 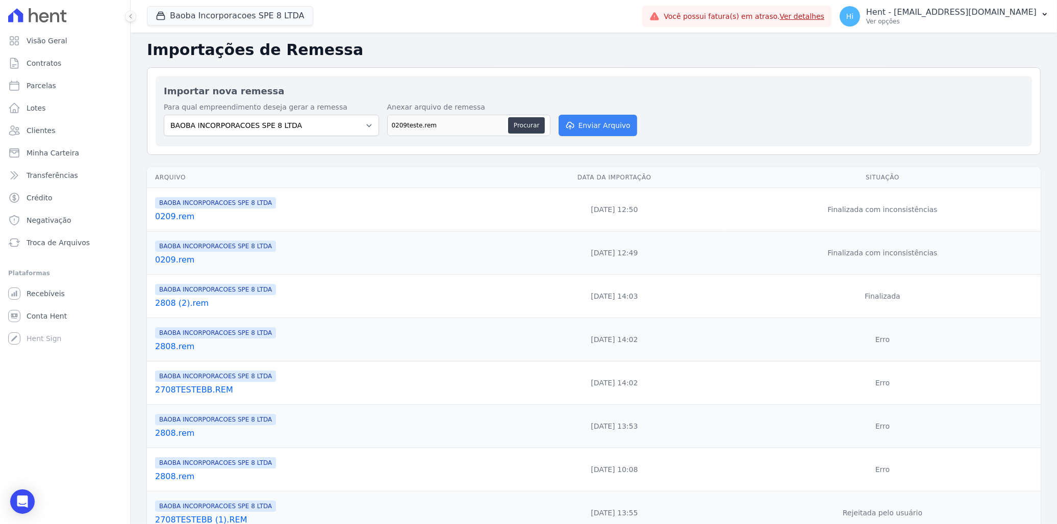 I want to click on th: Data da Importação, so click(x=614, y=177).